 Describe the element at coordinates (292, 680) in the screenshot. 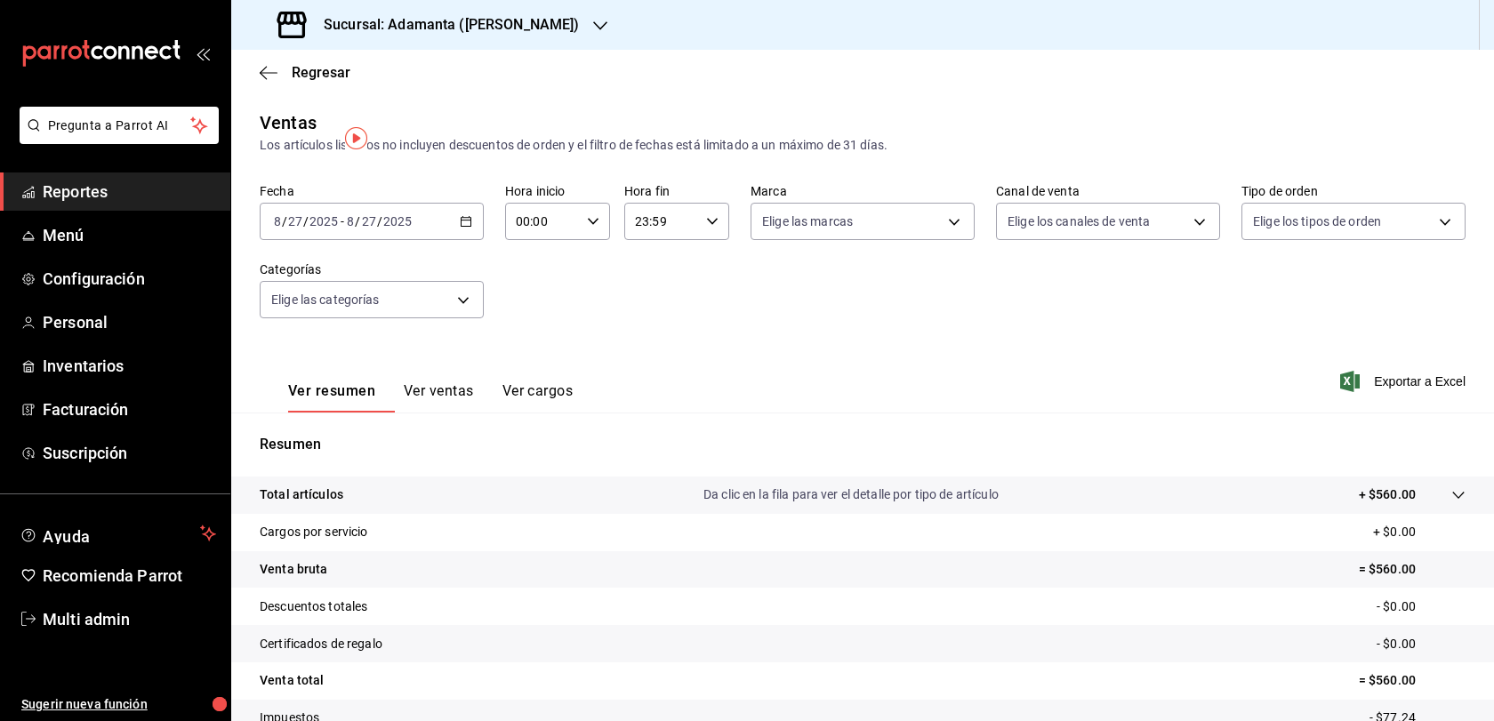

I see `p: Venta total` at that location.